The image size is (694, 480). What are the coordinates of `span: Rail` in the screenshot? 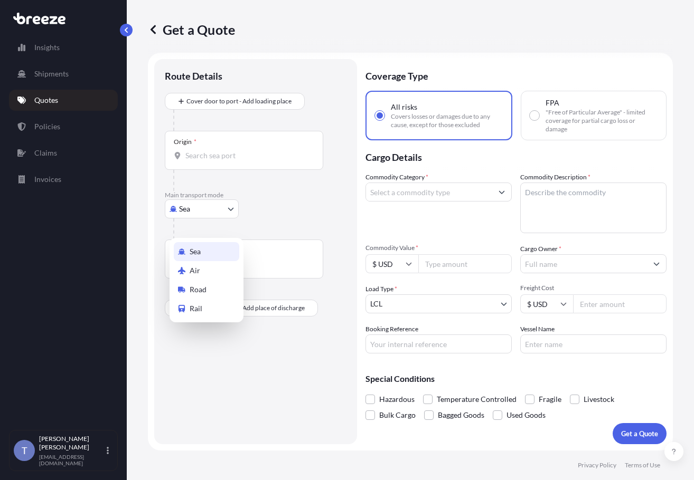 It's located at (196, 309).